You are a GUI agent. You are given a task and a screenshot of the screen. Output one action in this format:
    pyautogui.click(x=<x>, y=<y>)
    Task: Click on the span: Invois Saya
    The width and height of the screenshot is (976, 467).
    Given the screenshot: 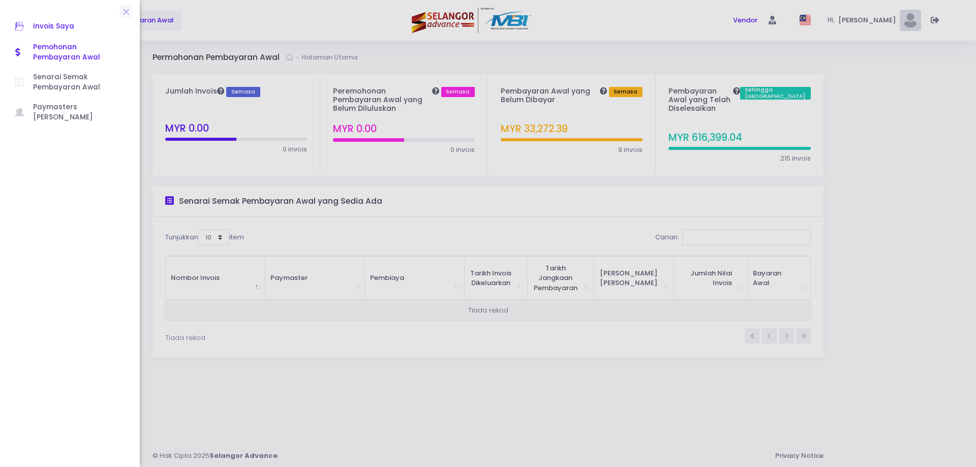 What is the action you would take?
    pyautogui.click(x=79, y=26)
    